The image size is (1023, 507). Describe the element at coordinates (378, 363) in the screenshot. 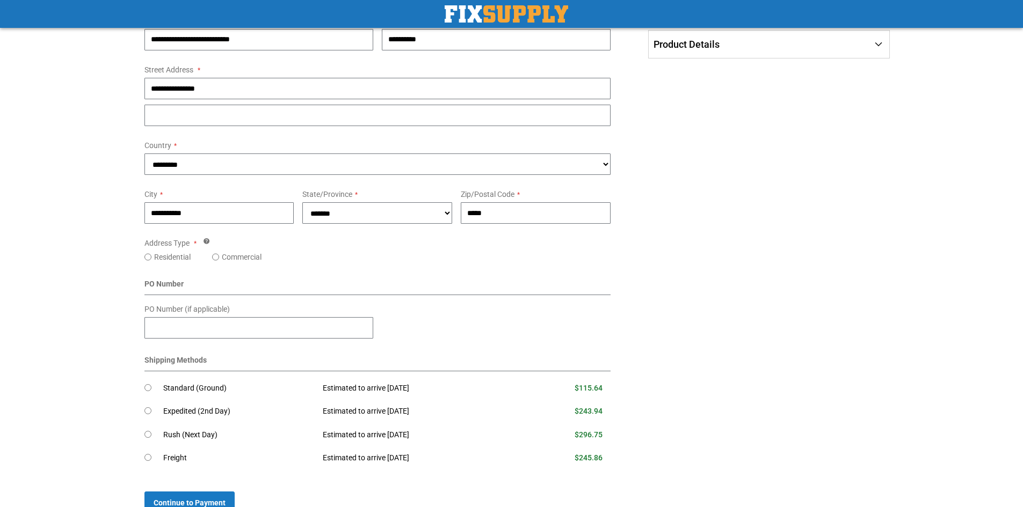

I see `div: Shipping Methods` at that location.